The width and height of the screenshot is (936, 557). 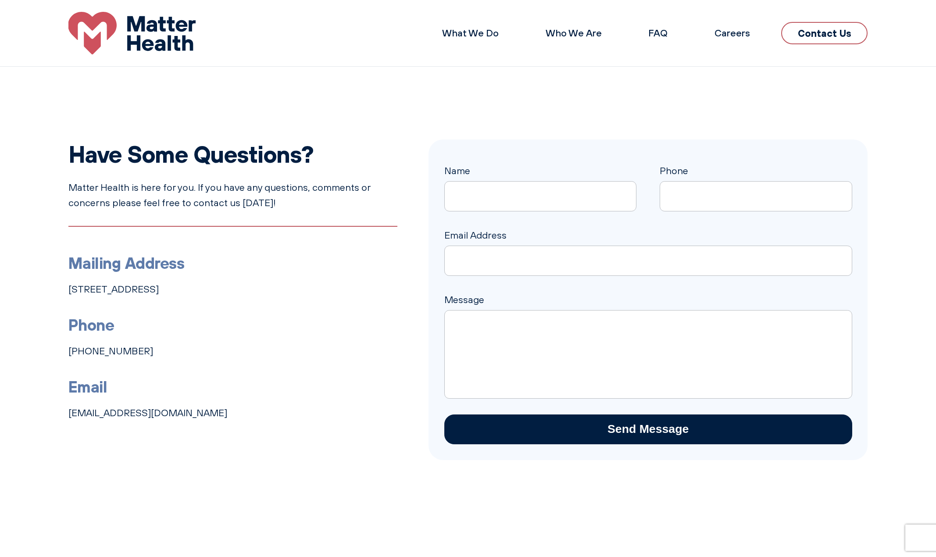 What do you see at coordinates (648, 247) in the screenshot?
I see `label: Email Address` at bounding box center [648, 247].